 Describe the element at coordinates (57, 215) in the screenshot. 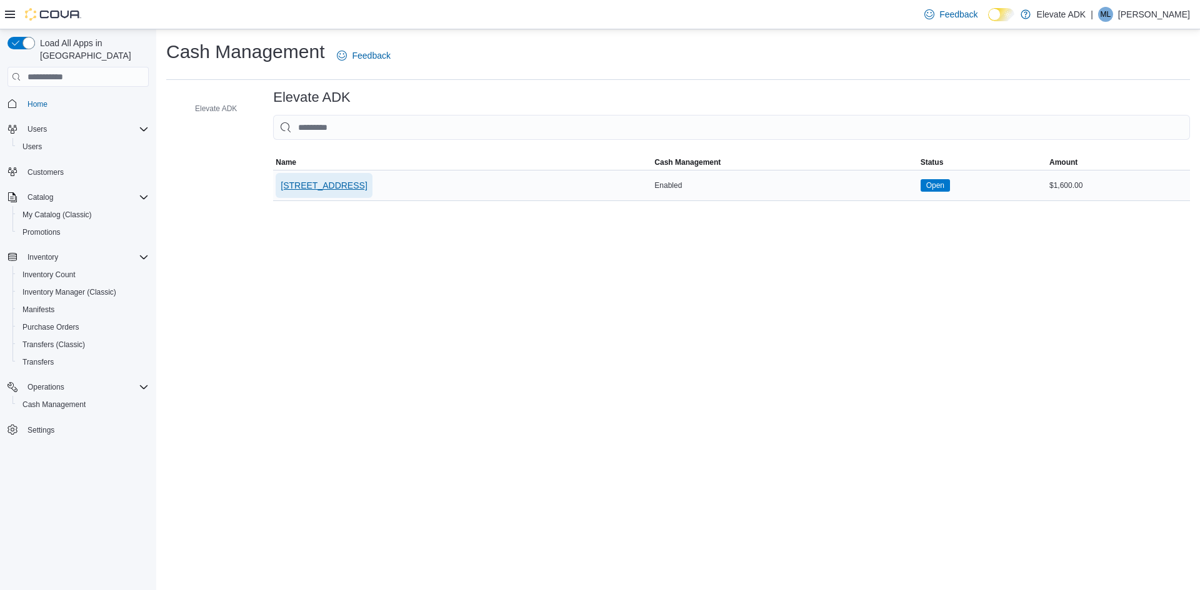

I see `a: My Catalog (Classic)` at that location.